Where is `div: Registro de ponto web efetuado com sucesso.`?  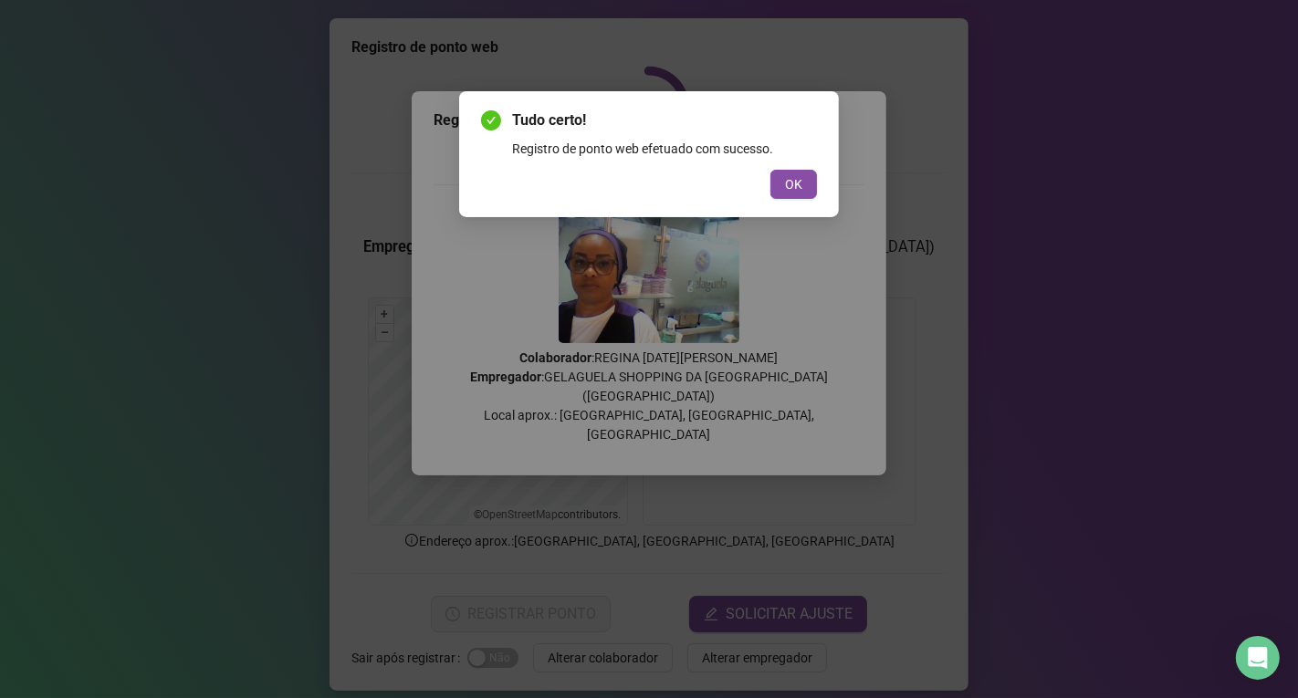
div: Registro de ponto web efetuado com sucesso. is located at coordinates (665, 149).